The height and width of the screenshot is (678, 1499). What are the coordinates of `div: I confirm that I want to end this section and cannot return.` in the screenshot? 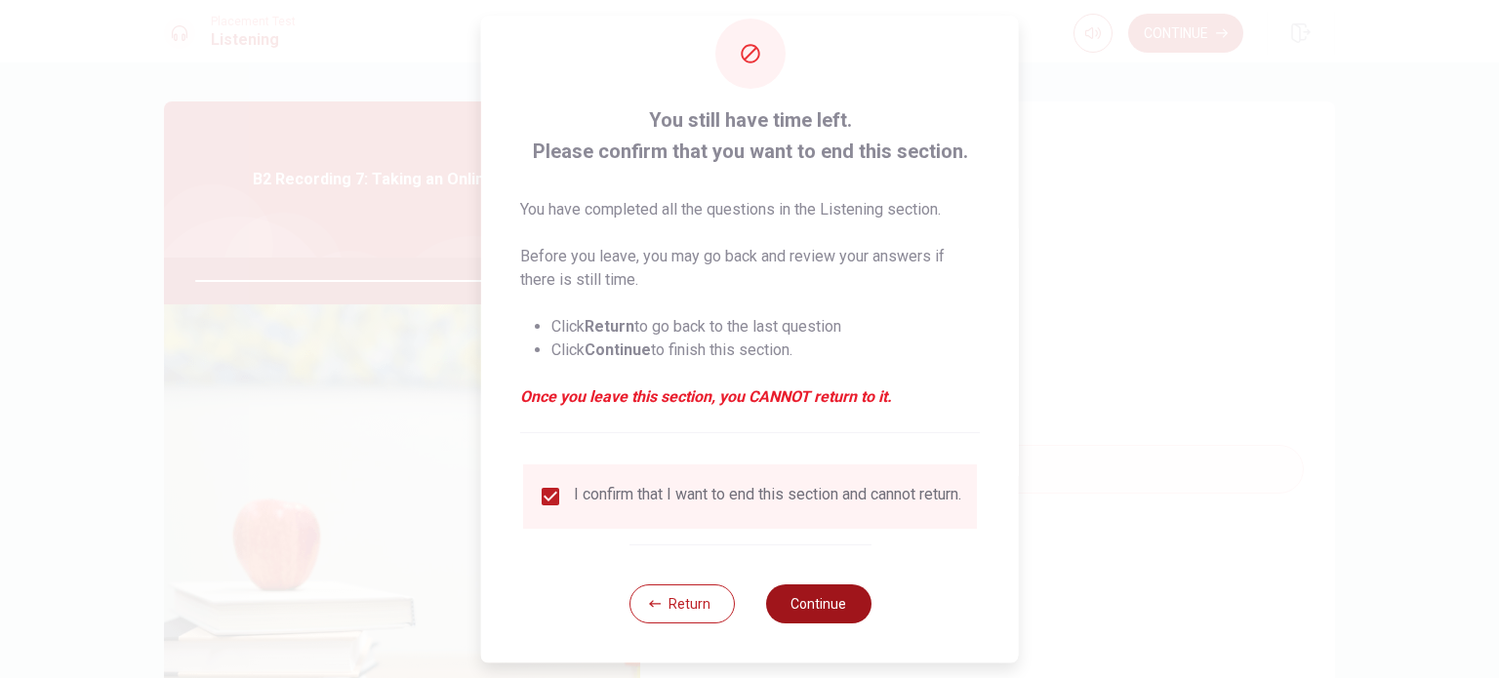 It's located at (767, 497).